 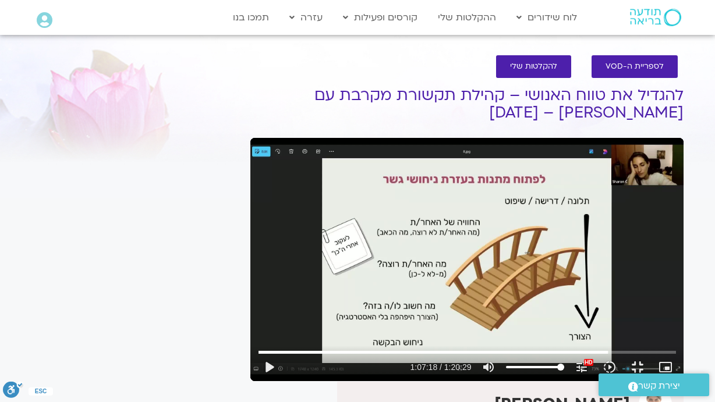 I want to click on span: יצירת קשר, so click(x=659, y=386).